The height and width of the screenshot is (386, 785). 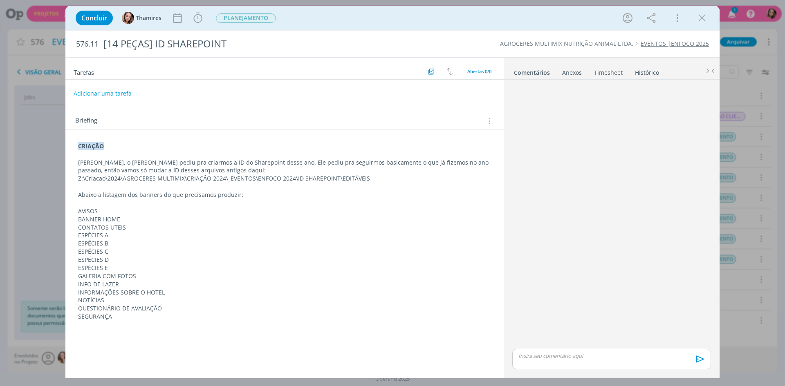 What do you see at coordinates (284, 268) in the screenshot?
I see `p: ESPÉCIES E` at bounding box center [284, 268].